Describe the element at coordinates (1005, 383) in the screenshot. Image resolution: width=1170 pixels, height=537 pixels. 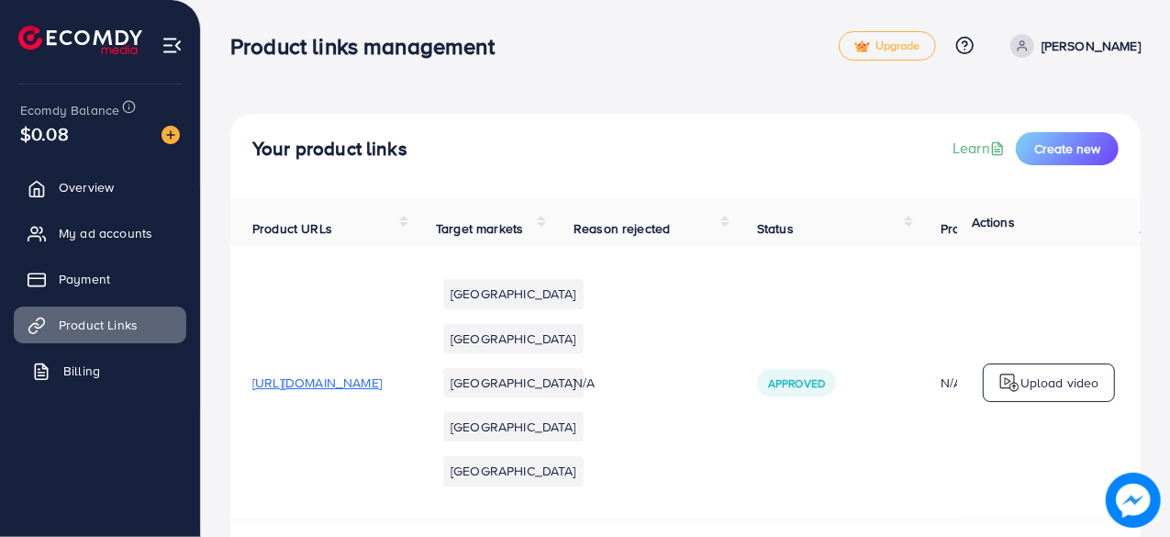
I see `div: N/A` at that location.